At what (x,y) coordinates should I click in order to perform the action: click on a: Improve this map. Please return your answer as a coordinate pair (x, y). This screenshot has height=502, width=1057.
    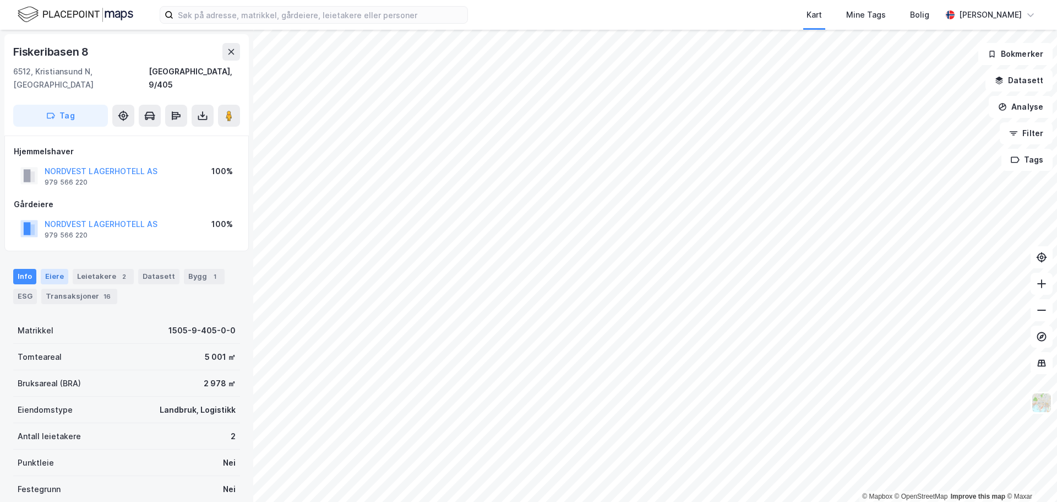
    Looking at the image, I should click on (978, 496).